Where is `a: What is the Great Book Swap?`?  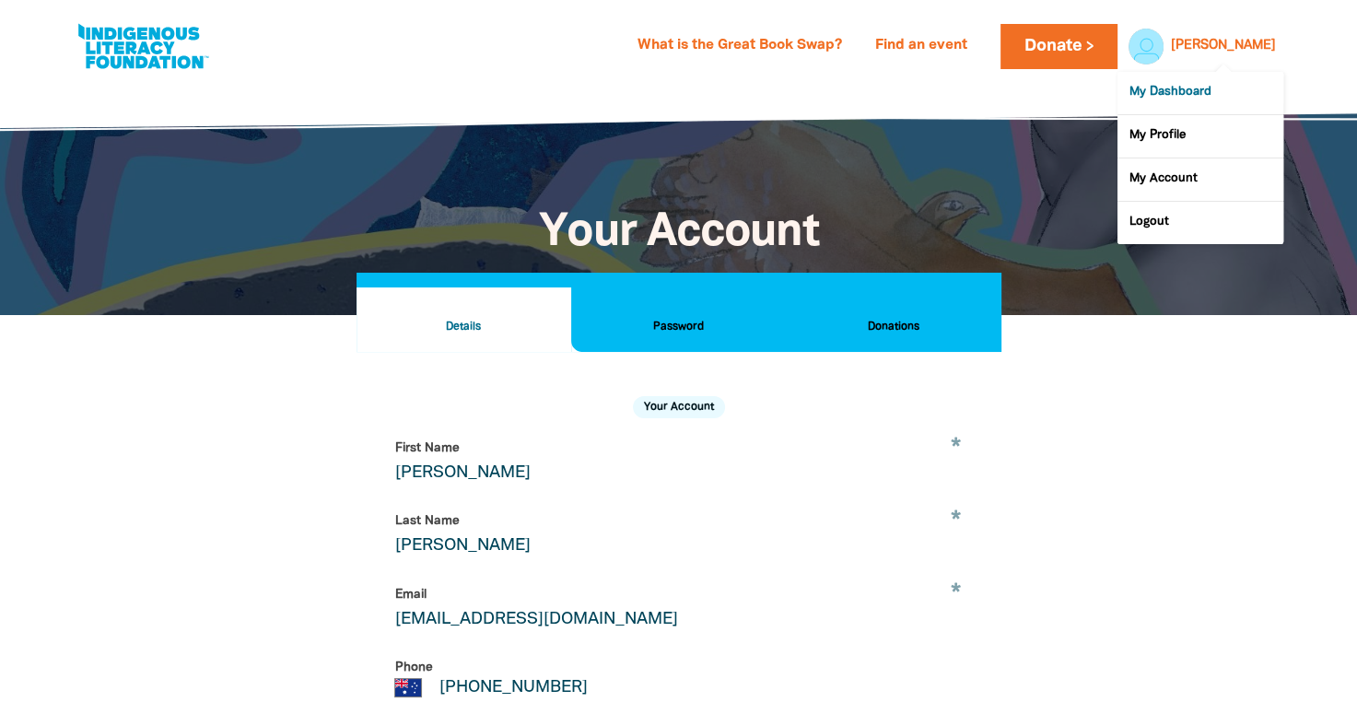 a: What is the Great Book Swap? is located at coordinates (740, 46).